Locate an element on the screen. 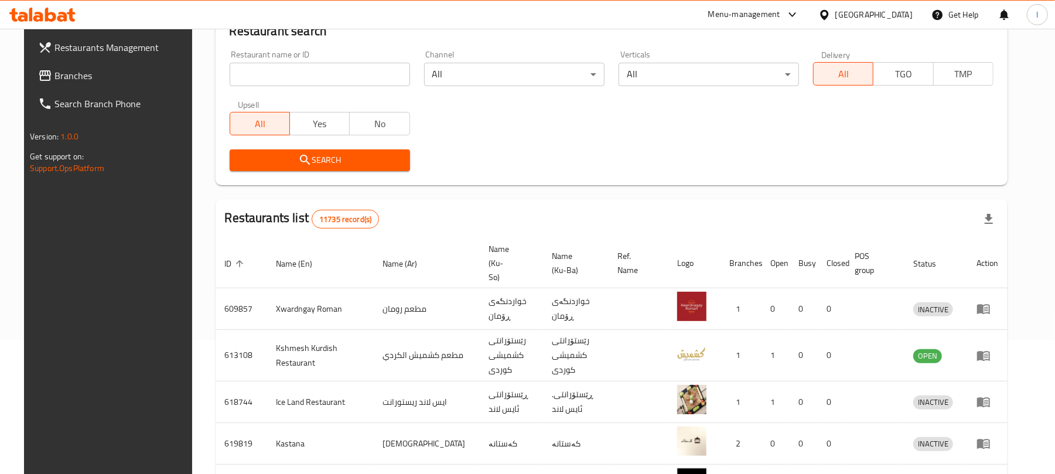 This screenshot has height=474, width=1055. a: Search Branch Phone is located at coordinates (114, 104).